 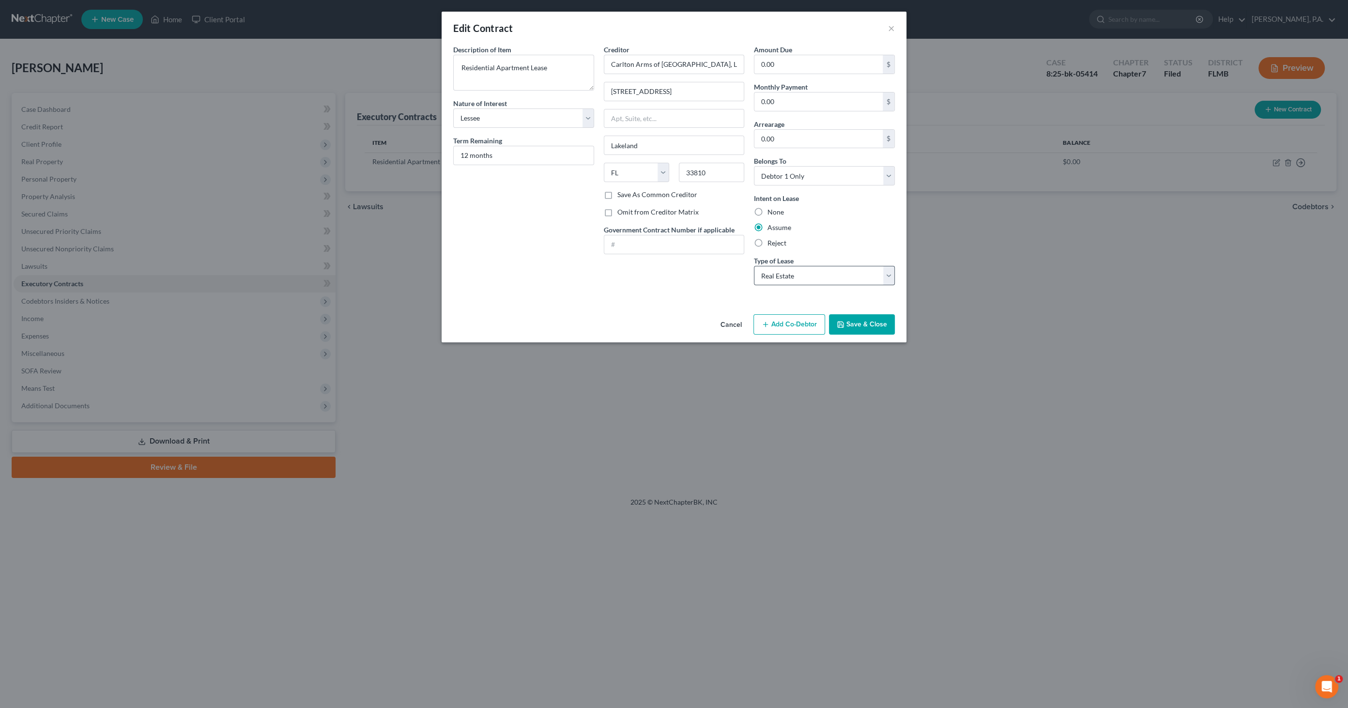 What do you see at coordinates (862, 324) in the screenshot?
I see `button: Save & Close` at bounding box center [862, 324].